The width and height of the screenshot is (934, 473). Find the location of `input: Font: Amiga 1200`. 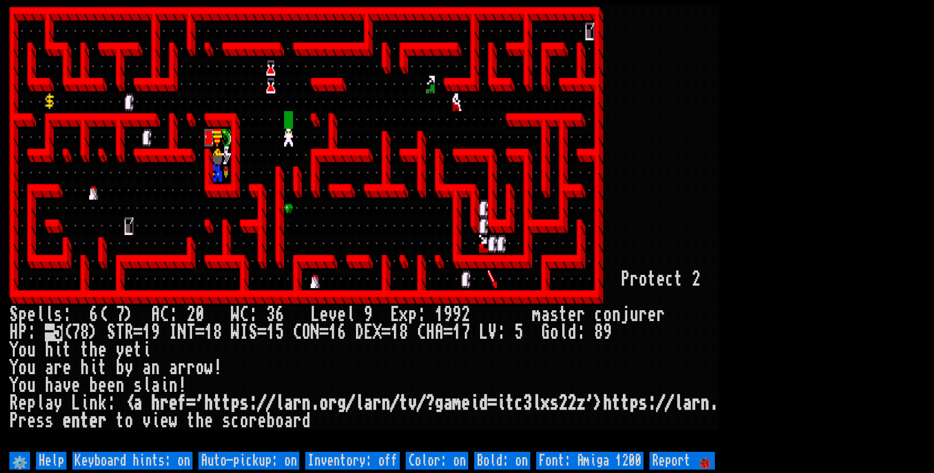

input: Font: Amiga 1200 is located at coordinates (590, 461).